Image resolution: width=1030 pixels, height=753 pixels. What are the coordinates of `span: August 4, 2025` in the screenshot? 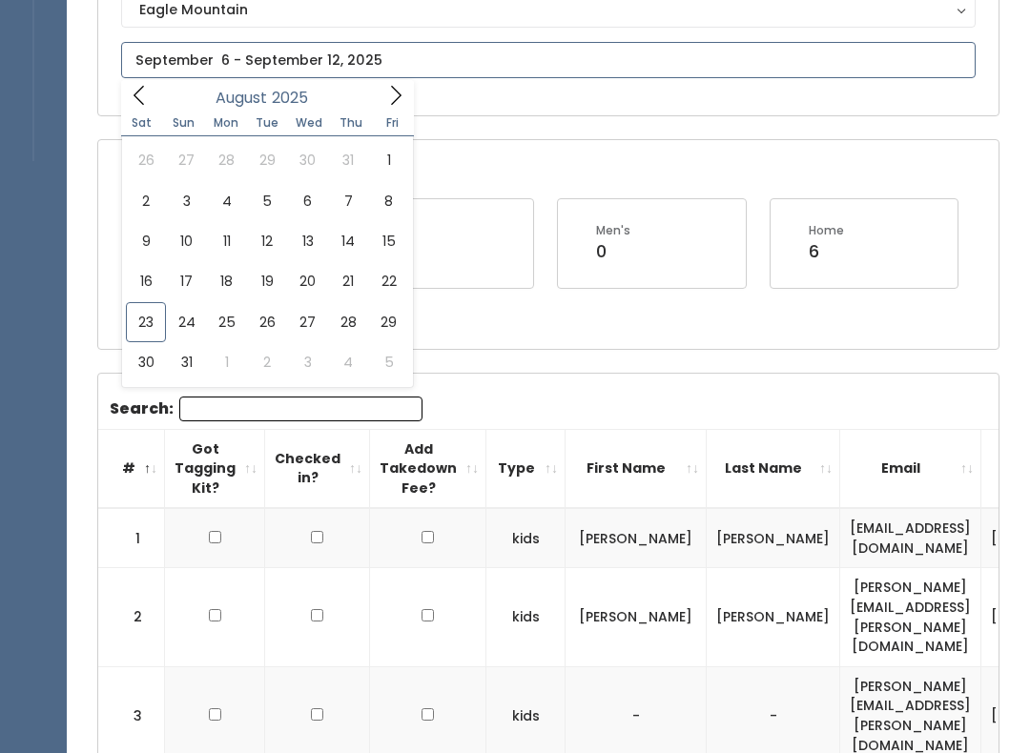 It's located at (227, 201).